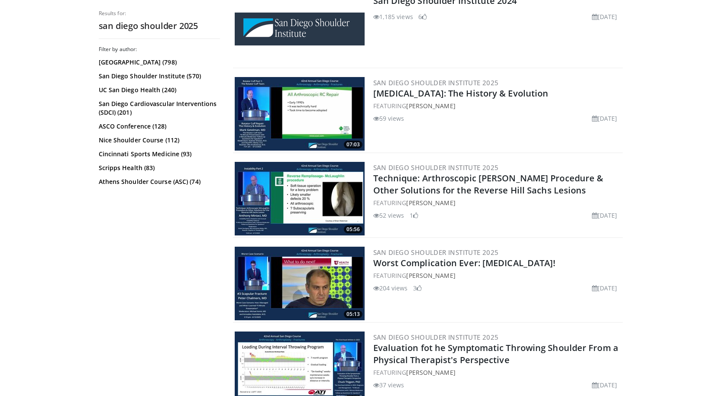 The height and width of the screenshot is (396, 721). What do you see at coordinates (300, 284) in the screenshot?
I see `img: 42413e01-f976-4caa-8c13-94c34b7b694a.300x170_q85_crop-smart_upscale.jpg` at bounding box center [300, 284].